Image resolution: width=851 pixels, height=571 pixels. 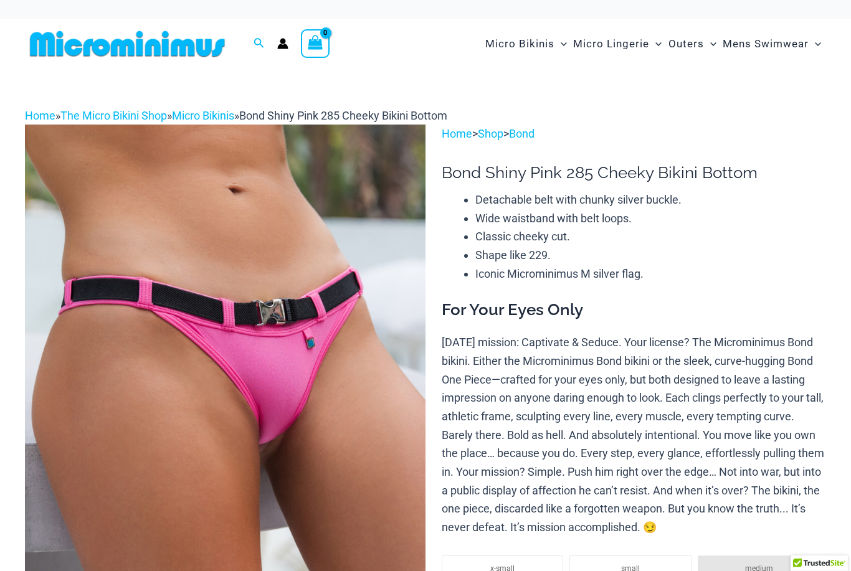 I want to click on a: The Micro Bikini Shop, so click(x=113, y=115).